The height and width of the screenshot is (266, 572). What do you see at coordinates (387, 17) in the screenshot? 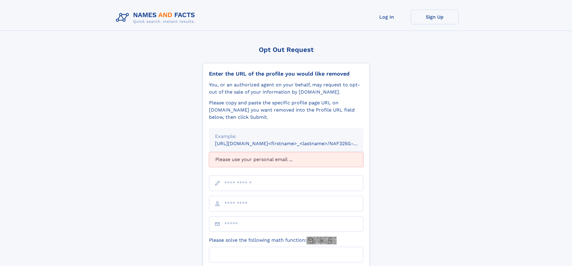
I see `a: Log In` at bounding box center [387, 17].